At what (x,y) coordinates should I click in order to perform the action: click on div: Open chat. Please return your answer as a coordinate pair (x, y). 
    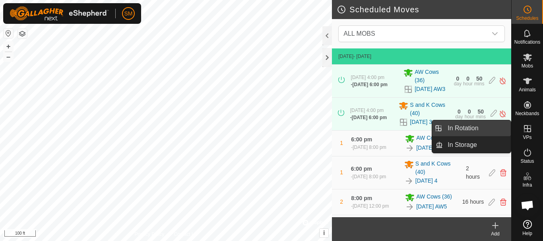
    Looking at the image, I should click on (528, 206).